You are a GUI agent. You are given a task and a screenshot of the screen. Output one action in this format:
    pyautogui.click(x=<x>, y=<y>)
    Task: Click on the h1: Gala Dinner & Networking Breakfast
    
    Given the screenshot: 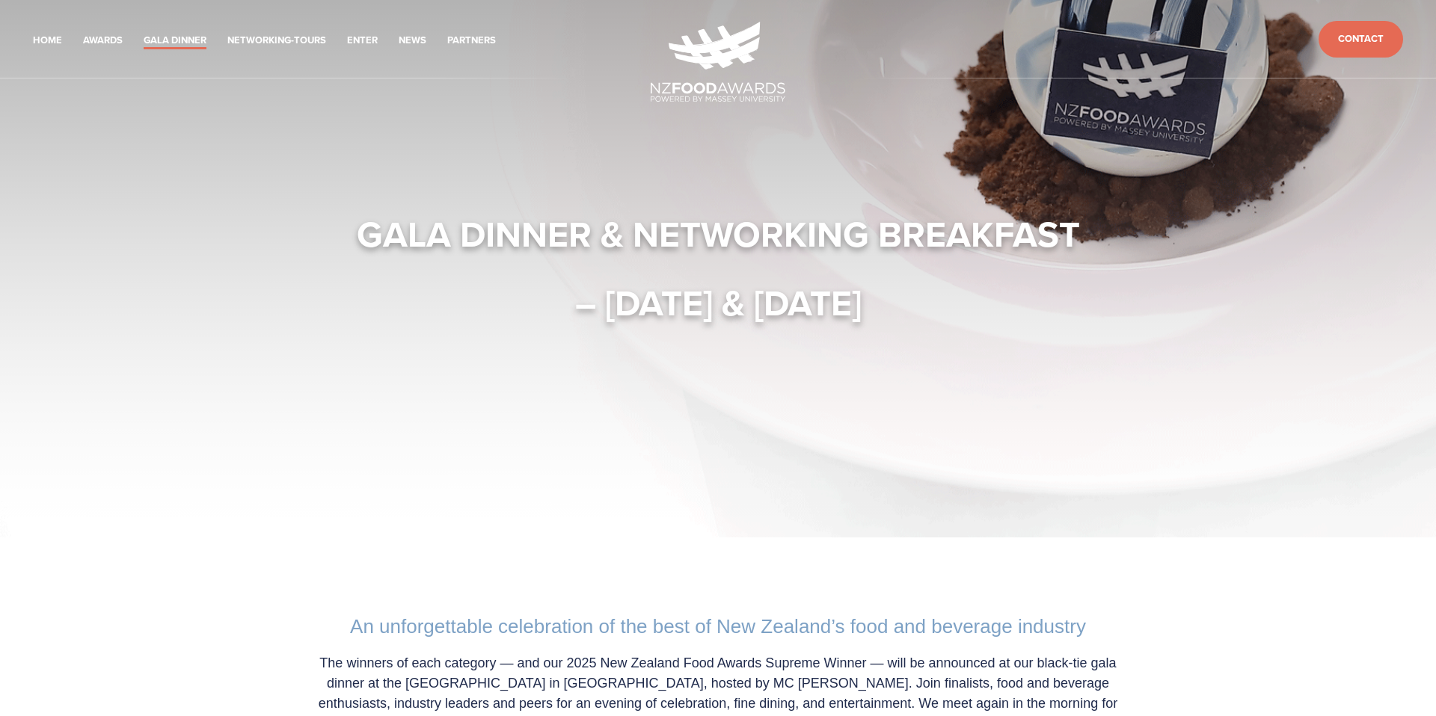 What is the action you would take?
    pyautogui.click(x=718, y=234)
    